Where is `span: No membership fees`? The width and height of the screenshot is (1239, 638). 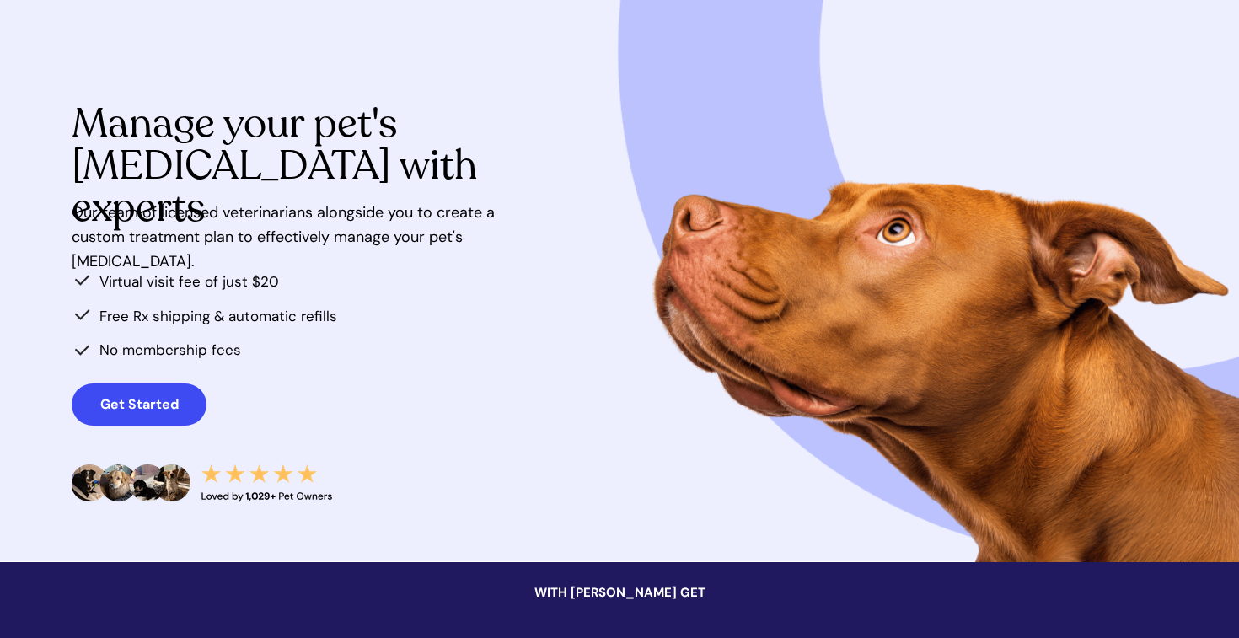 span: No membership fees is located at coordinates (170, 350).